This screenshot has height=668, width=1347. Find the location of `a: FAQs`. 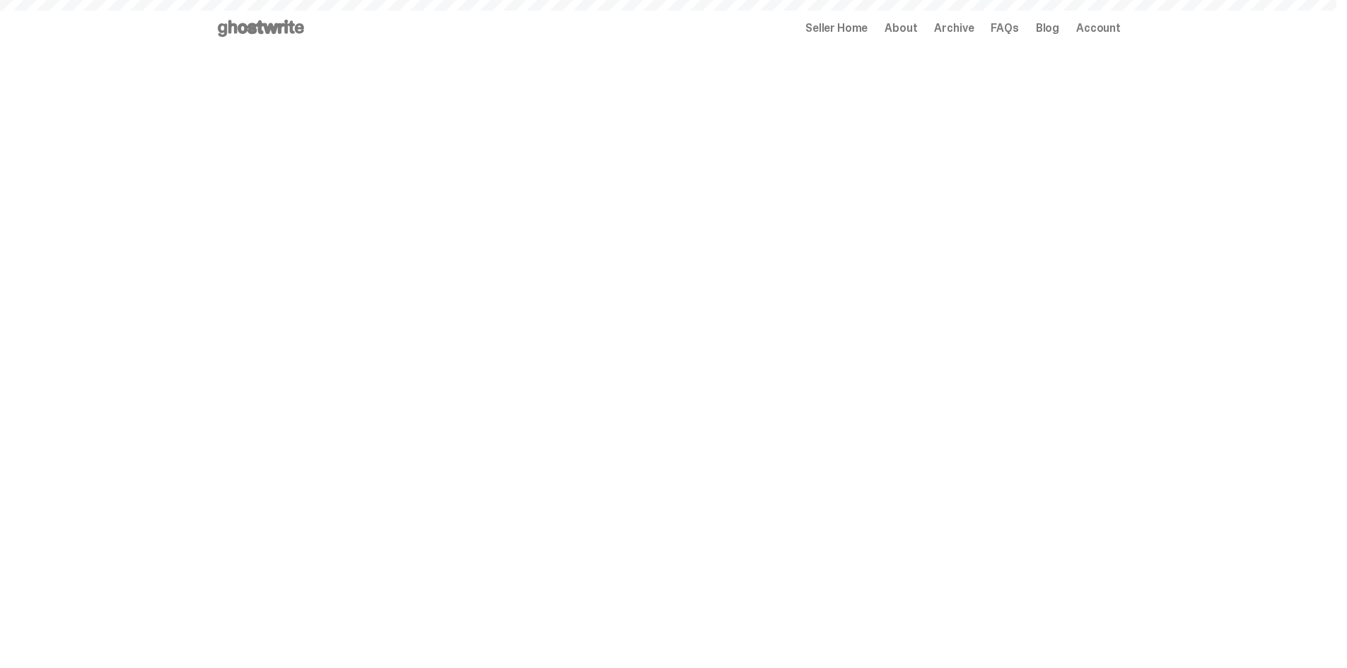

a: FAQs is located at coordinates (1004, 28).